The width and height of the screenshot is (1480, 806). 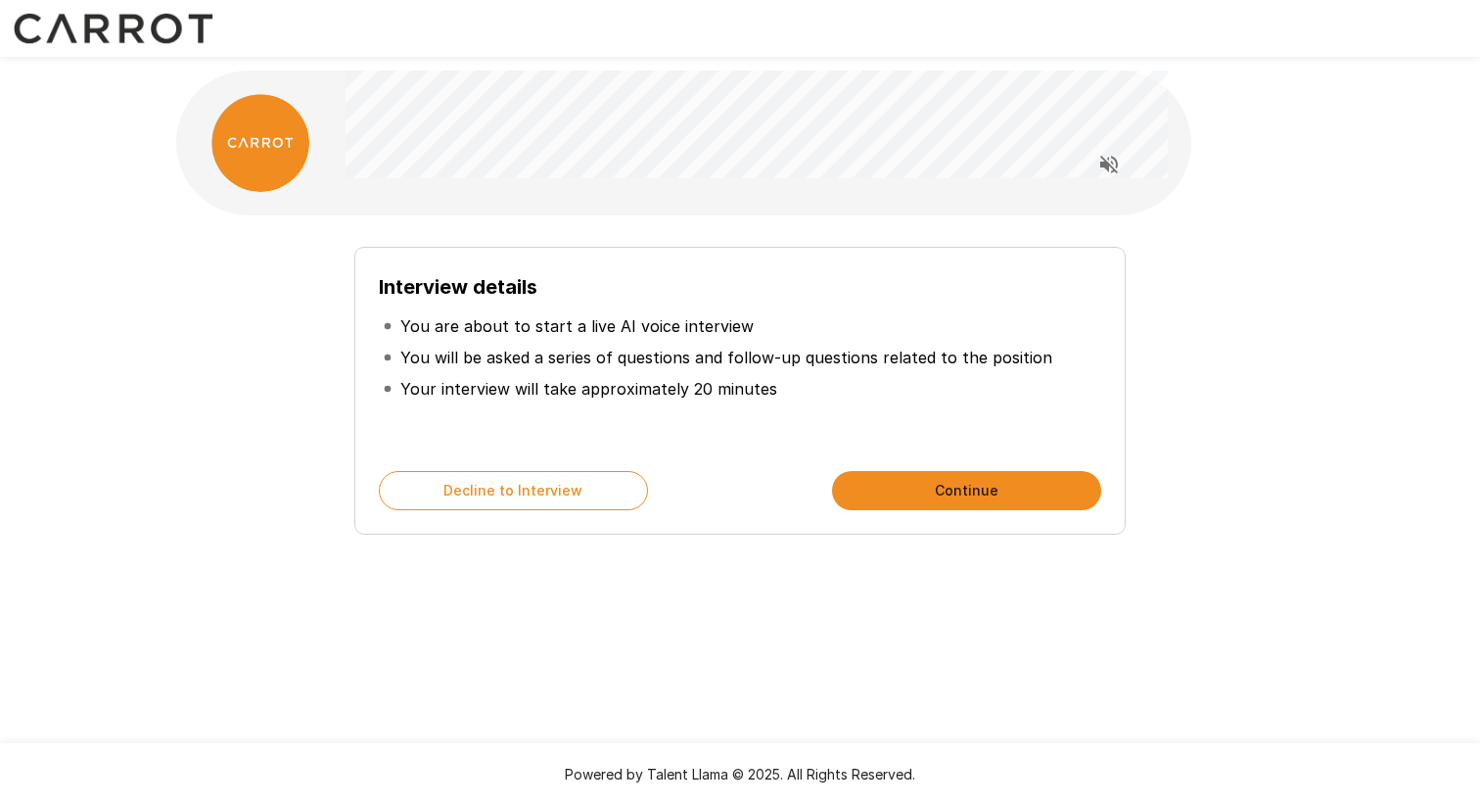 What do you see at coordinates (577, 326) in the screenshot?
I see `p: You are about to start a live AI voice interview` at bounding box center [577, 326].